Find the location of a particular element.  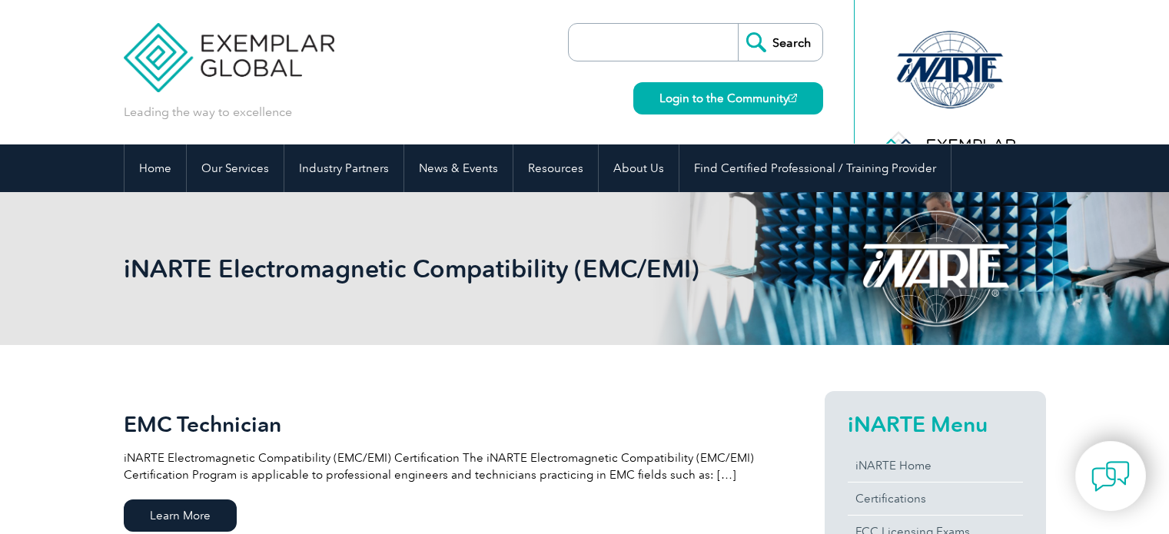

a: Login to the Community is located at coordinates (728, 98).